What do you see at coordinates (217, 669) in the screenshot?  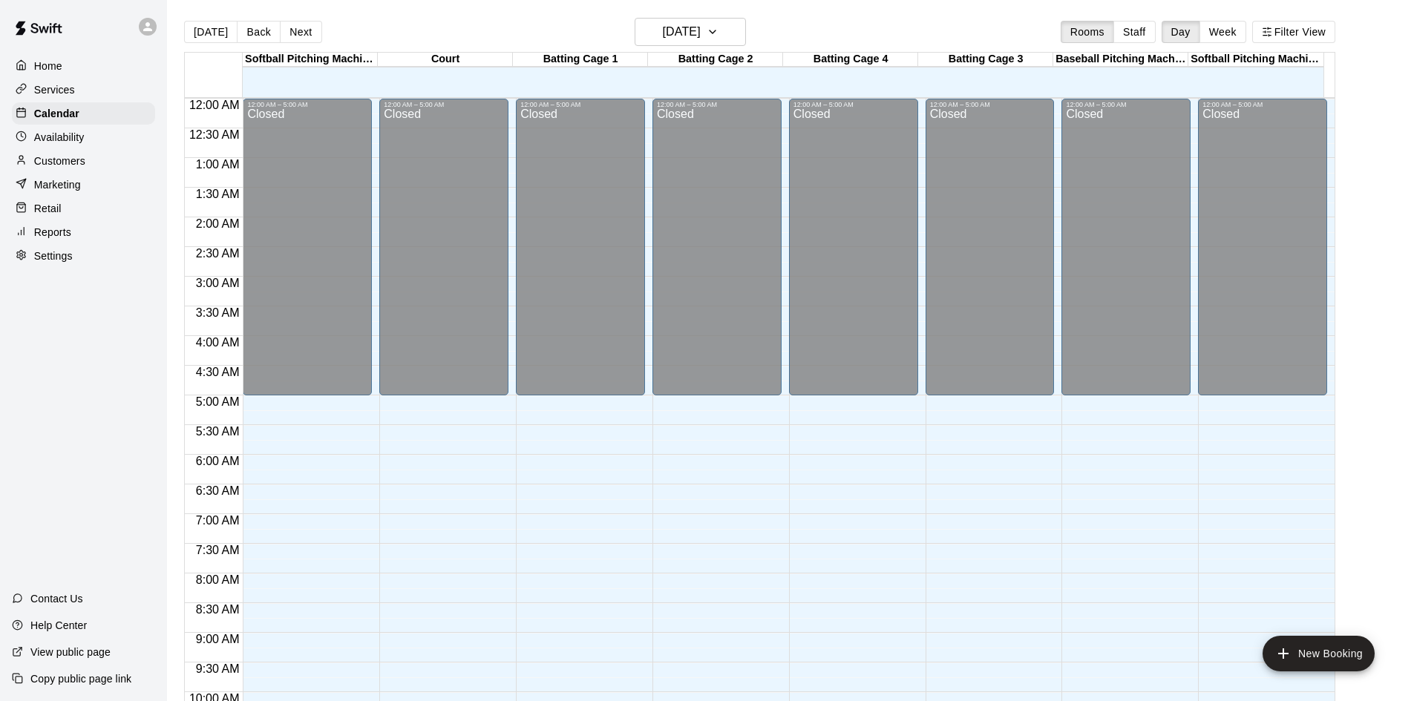 I see `span: 9:30 AM` at bounding box center [217, 669].